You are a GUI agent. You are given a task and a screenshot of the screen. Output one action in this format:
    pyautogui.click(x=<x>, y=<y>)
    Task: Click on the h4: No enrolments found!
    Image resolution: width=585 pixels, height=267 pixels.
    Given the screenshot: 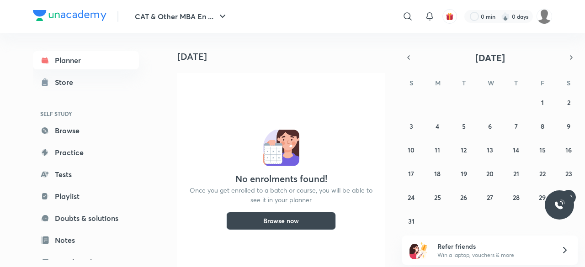 What is the action you would take?
    pyautogui.click(x=281, y=179)
    